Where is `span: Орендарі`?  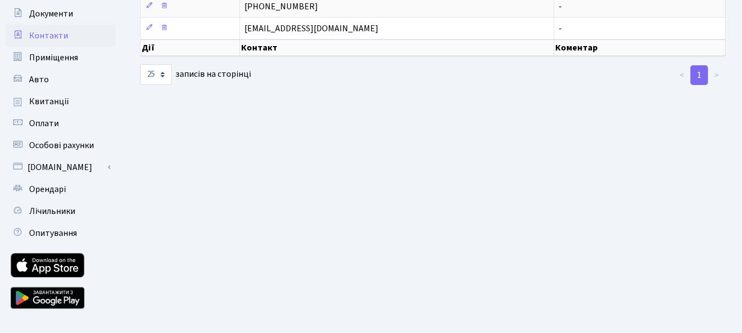 span: Орендарі is located at coordinates (47, 189).